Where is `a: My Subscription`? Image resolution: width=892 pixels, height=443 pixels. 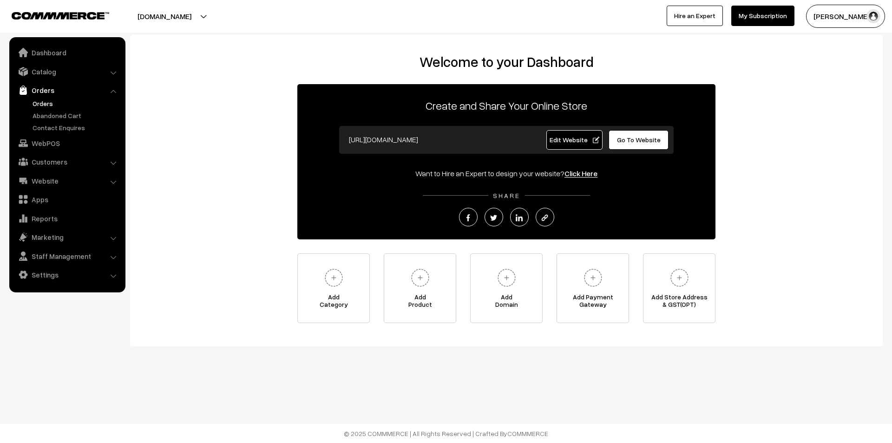
a: My Subscription is located at coordinates (763, 16).